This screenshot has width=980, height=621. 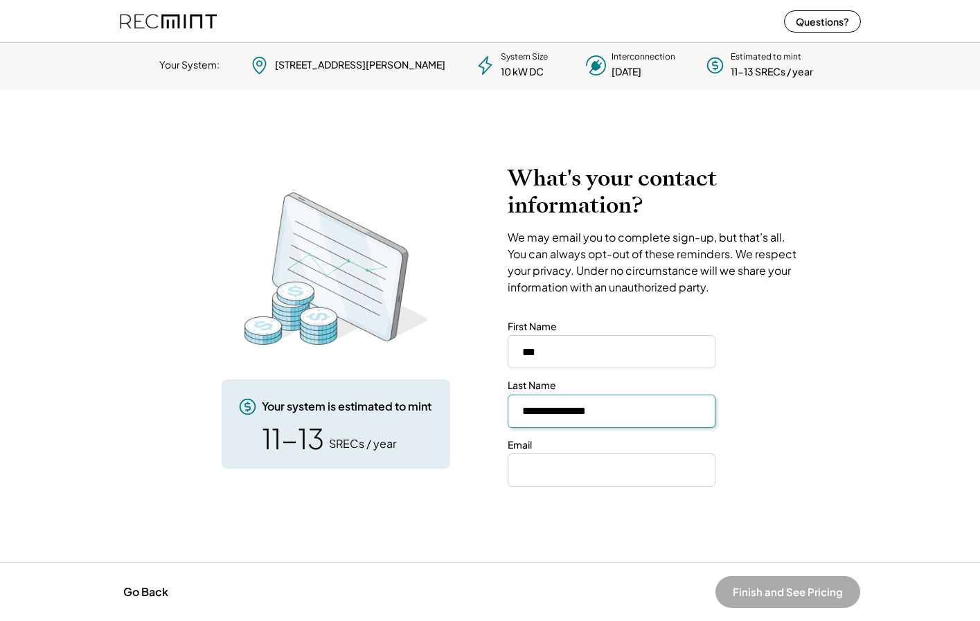 I want to click on div: Your System:, so click(x=189, y=65).